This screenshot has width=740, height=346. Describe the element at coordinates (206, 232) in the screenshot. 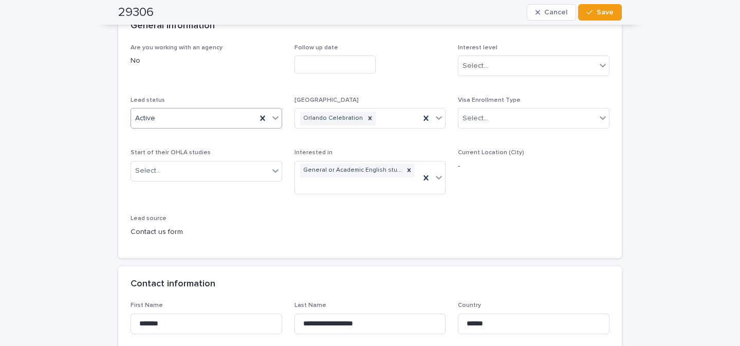

I see `p: Contact us form` at that location.